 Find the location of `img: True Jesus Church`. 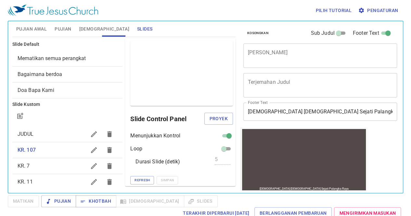

img: True Jesus Church is located at coordinates (53, 10).